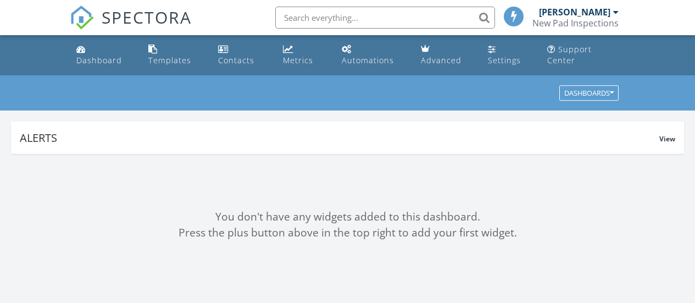  What do you see at coordinates (82, 18) in the screenshot?
I see `img: The Best Home Inspection Software - Spectora` at bounding box center [82, 18].